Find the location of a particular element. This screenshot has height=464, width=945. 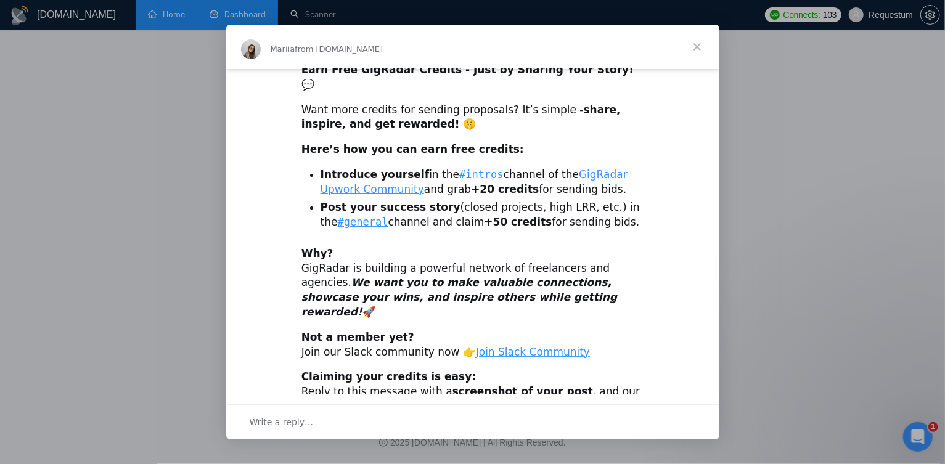

a: #intros is located at coordinates (481, 174).